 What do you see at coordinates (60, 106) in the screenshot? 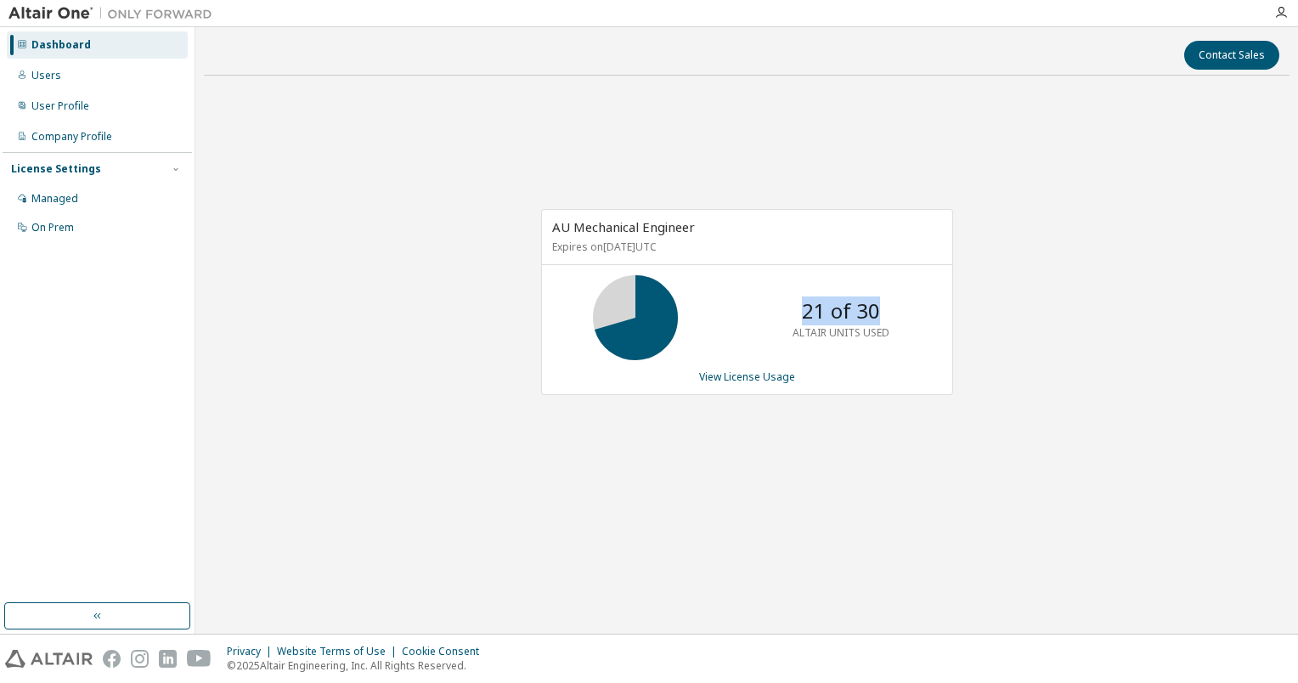
I see `div: User Profile` at bounding box center [60, 106].